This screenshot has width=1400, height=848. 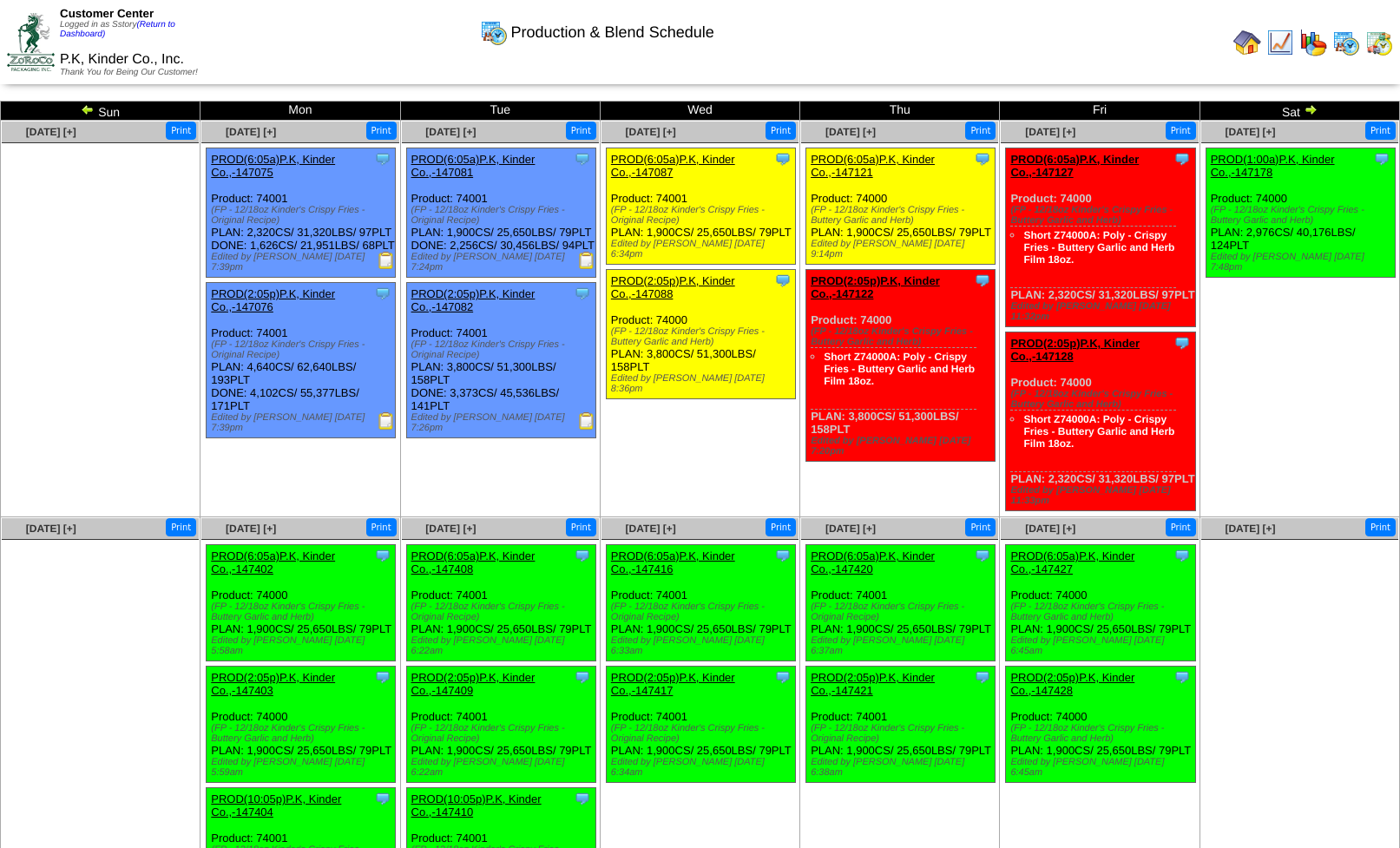 What do you see at coordinates (276, 805) in the screenshot?
I see `a: PROD(10:05p)P.K, Kinder Co.,-147404` at bounding box center [276, 805].